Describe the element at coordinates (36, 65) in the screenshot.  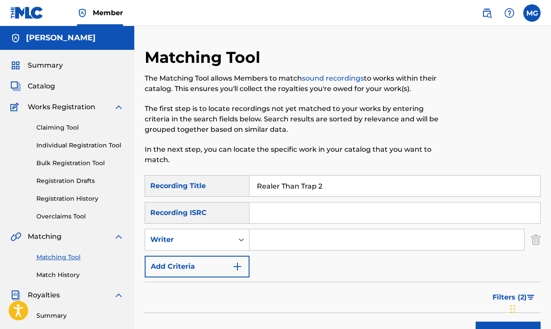
I see `a: SummarySummary` at that location.